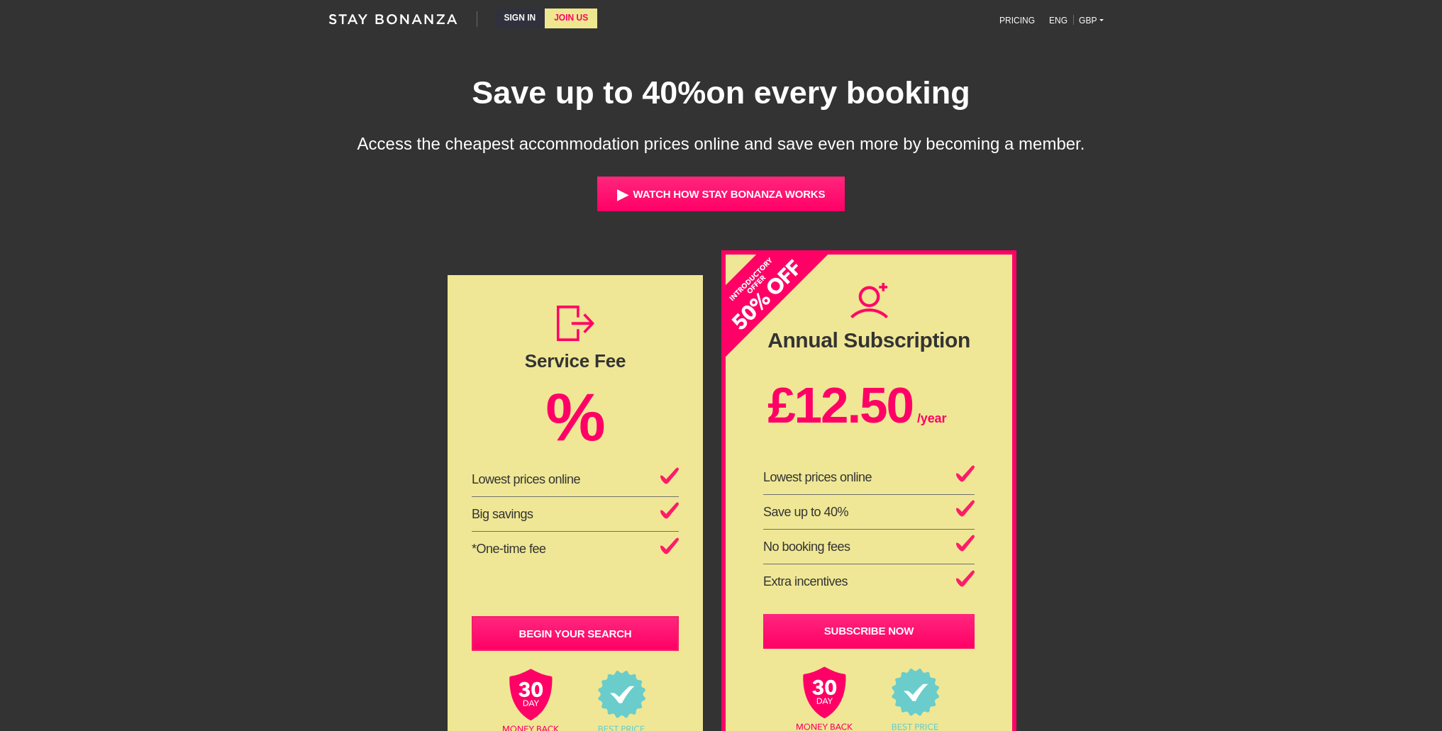  Describe the element at coordinates (1017, 20) in the screenshot. I see `a: PRICING` at that location.